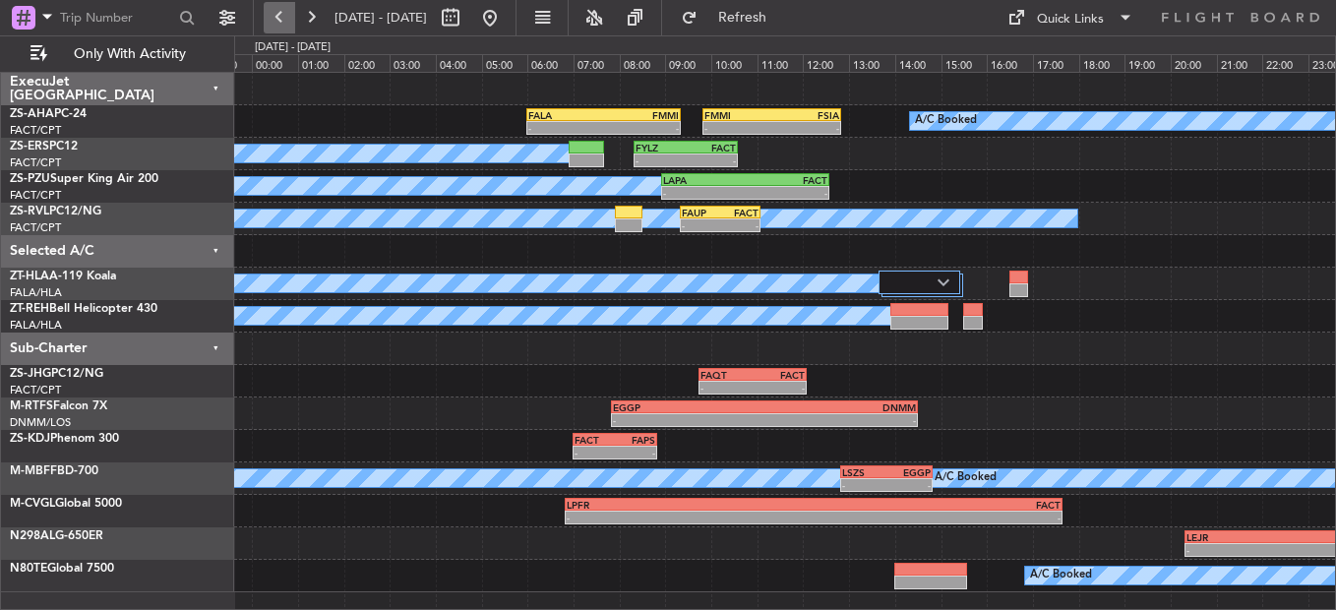 The image size is (1336, 610). I want to click on div: 05:00, so click(505, 63).